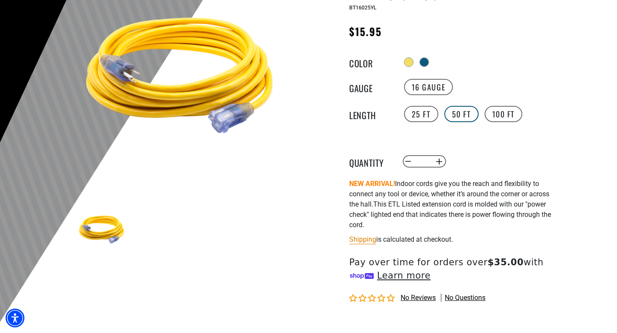 The image size is (617, 333). What do you see at coordinates (421, 114) in the screenshot?
I see `label: 25 FT` at bounding box center [421, 114].